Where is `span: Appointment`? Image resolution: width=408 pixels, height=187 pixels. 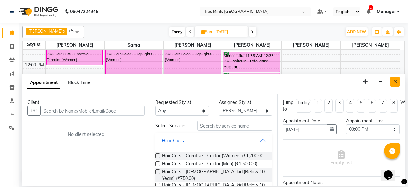 span: Appointment is located at coordinates (44, 83).